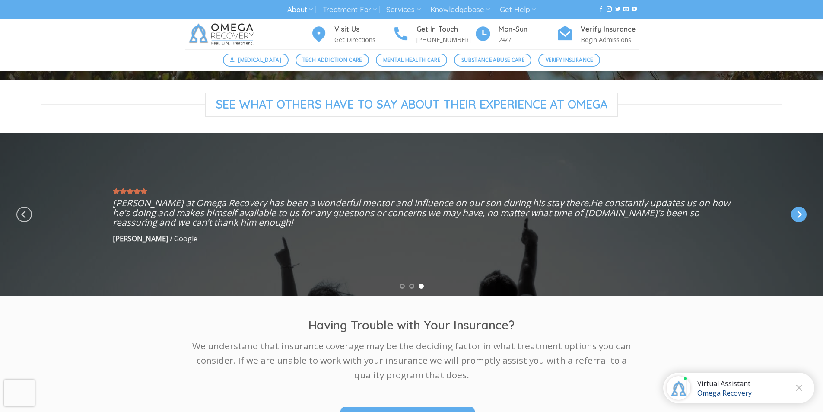  I want to click on a: About, so click(300, 10).